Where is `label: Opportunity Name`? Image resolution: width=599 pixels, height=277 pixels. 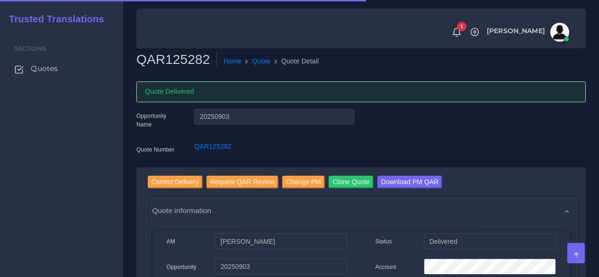 label: Opportunity Name is located at coordinates (158, 120).